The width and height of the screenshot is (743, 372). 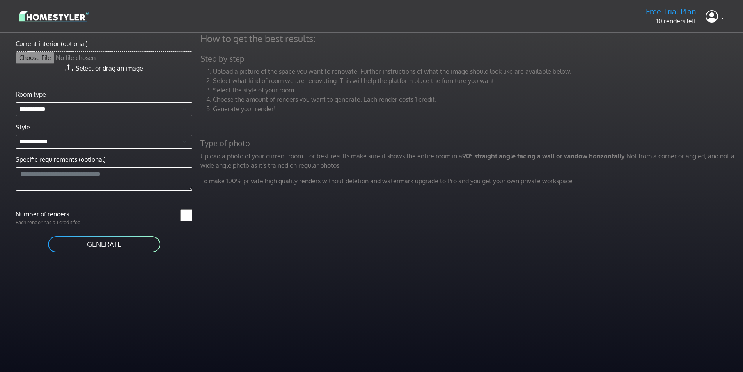 I want to click on p: To make 100% private high quality renders without deletion and watermark upgrade to Pro and you g..., so click(x=469, y=181).